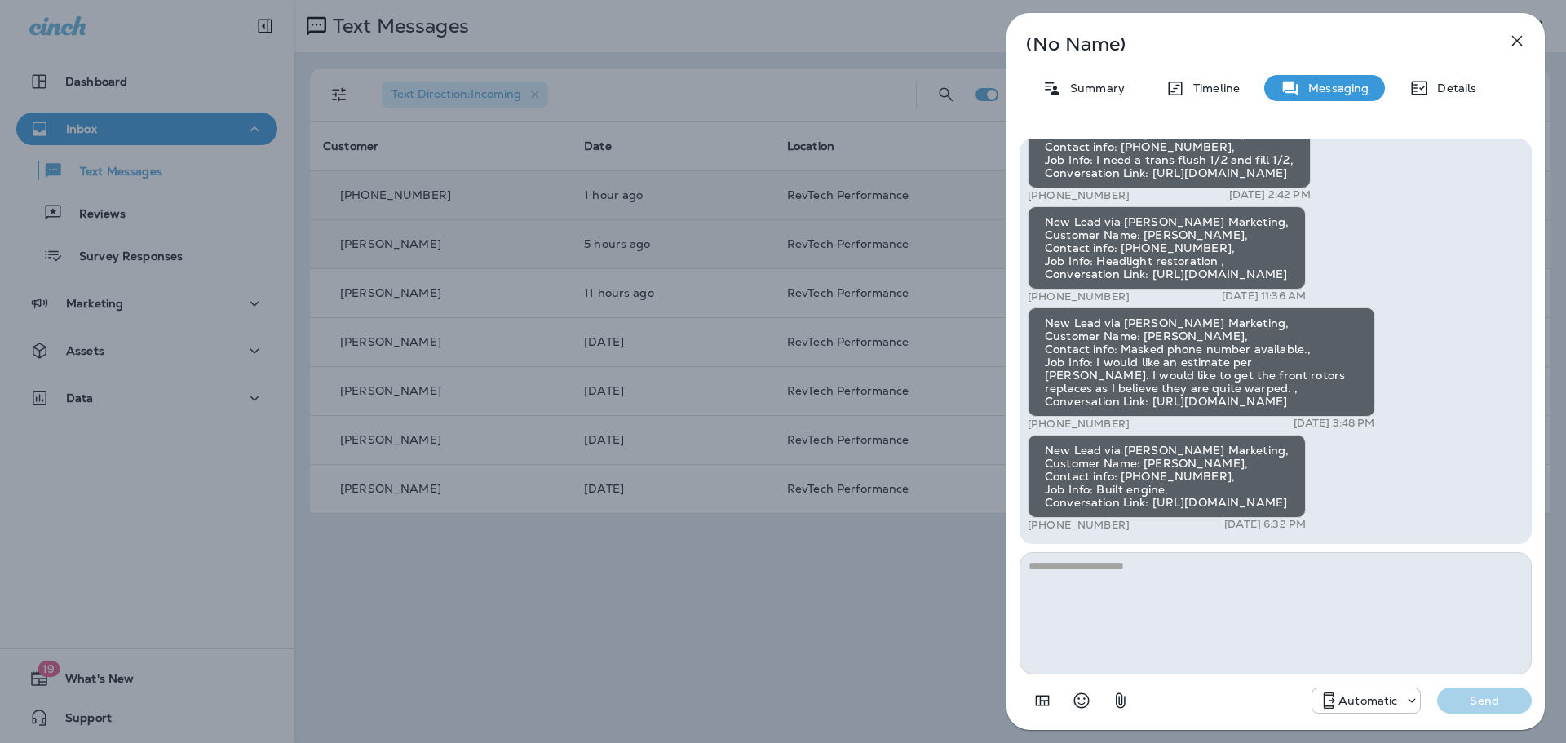 This screenshot has width=1566, height=743. I want to click on p: Summary, so click(1093, 88).